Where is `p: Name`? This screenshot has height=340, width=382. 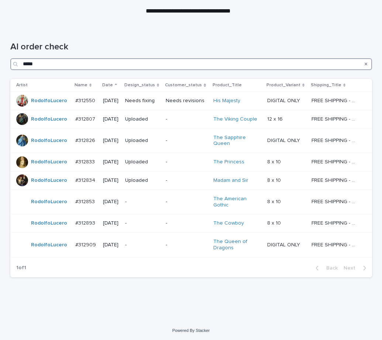 p: Name is located at coordinates (81, 85).